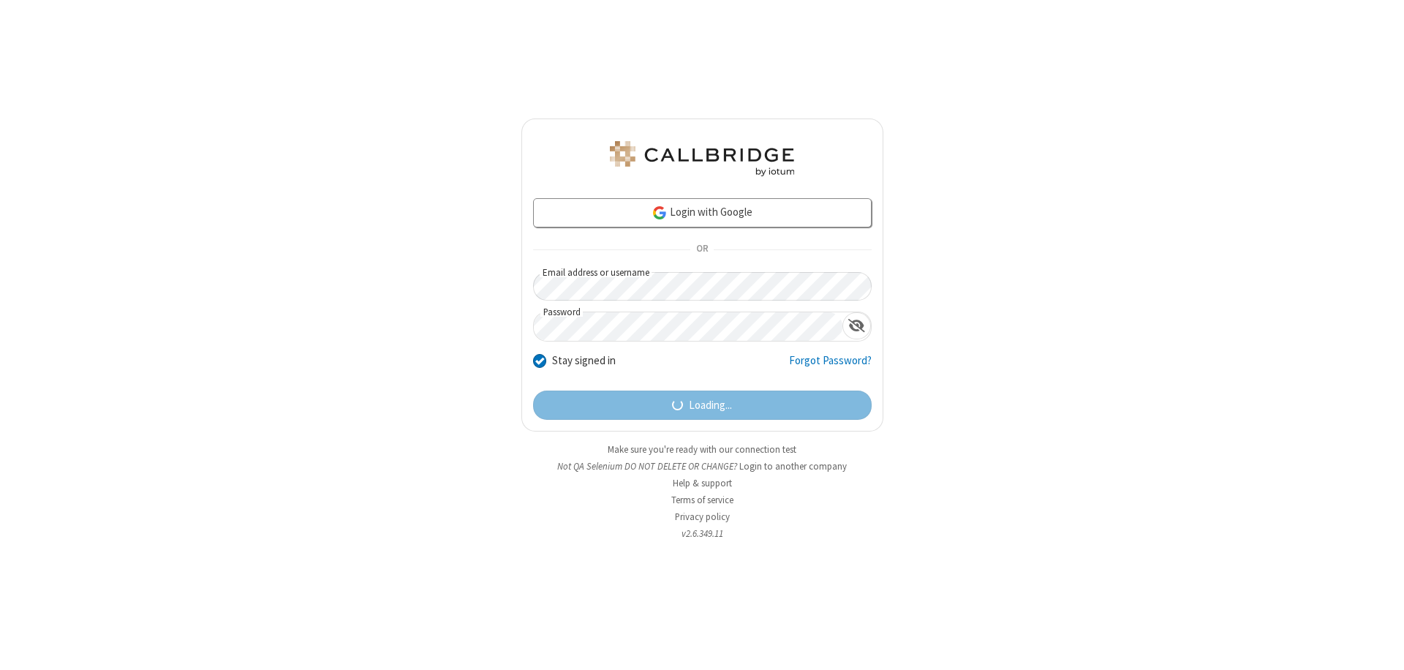 This screenshot has height=670, width=1404. What do you see at coordinates (857, 325) in the screenshot?
I see `div: Show password` at bounding box center [857, 325].